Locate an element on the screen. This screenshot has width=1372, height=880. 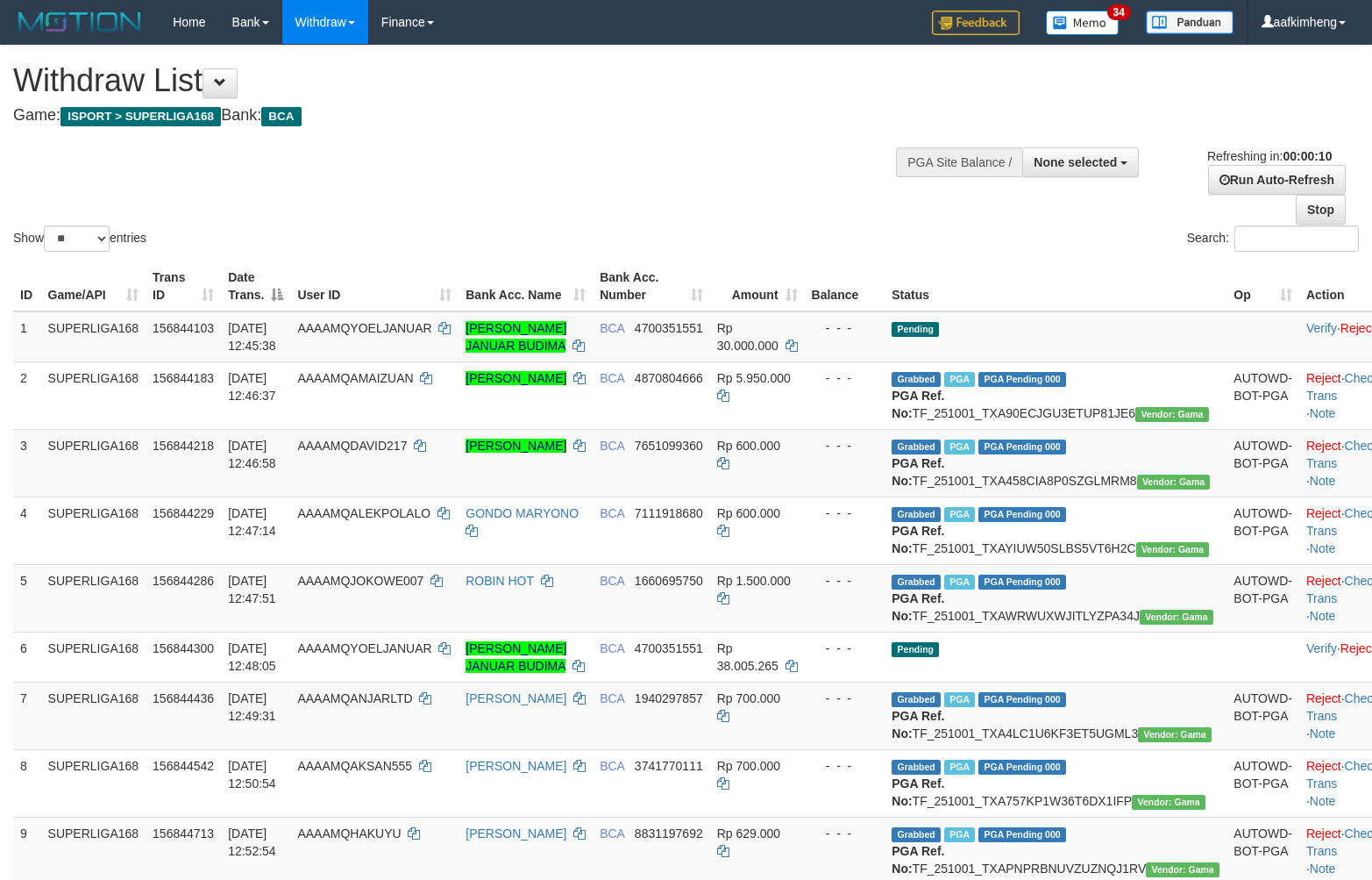
th: Bank Acc. Name: activate to sort column ascending is located at coordinates (525, 286).